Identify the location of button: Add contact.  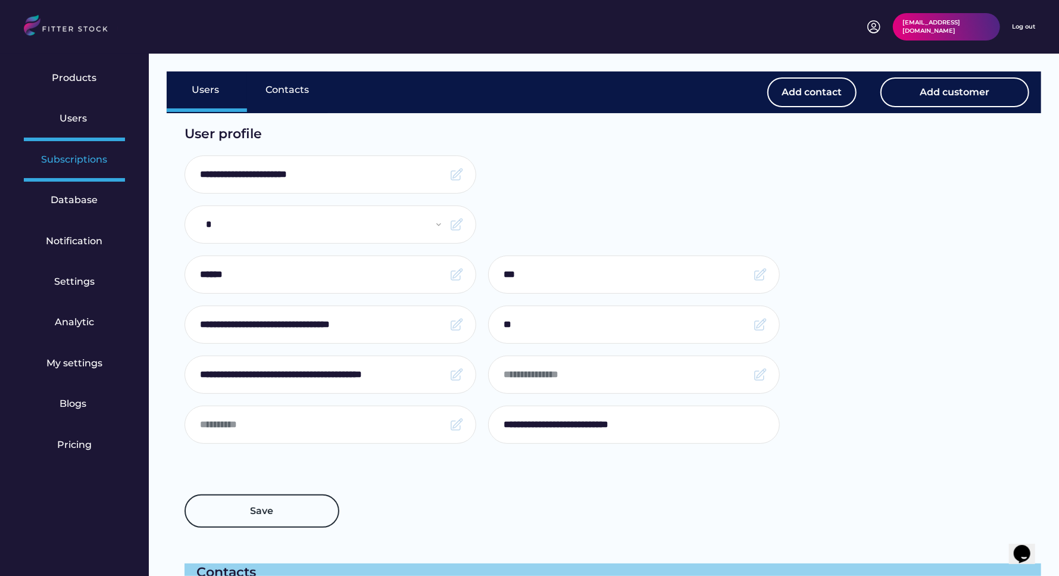
(812, 92).